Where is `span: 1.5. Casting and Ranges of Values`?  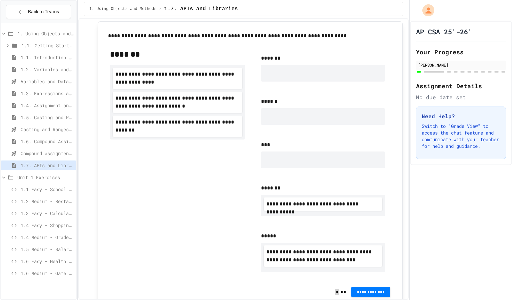
span: 1.5. Casting and Ranges of Values is located at coordinates (47, 117).